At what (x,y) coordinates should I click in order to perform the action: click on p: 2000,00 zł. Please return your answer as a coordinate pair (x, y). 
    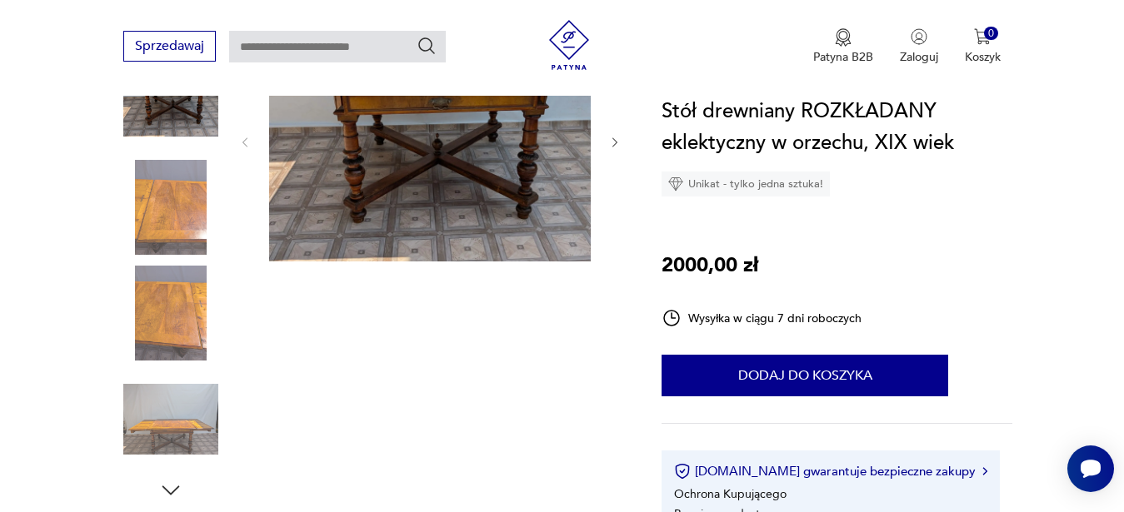
    Looking at the image, I should click on (710, 266).